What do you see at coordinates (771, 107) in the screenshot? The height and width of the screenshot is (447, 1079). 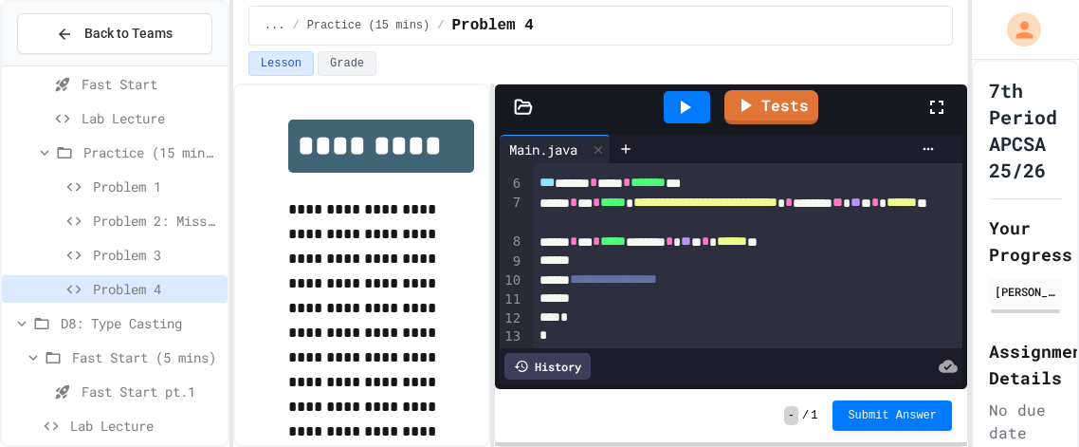 I see `a: Tests` at bounding box center [771, 107].